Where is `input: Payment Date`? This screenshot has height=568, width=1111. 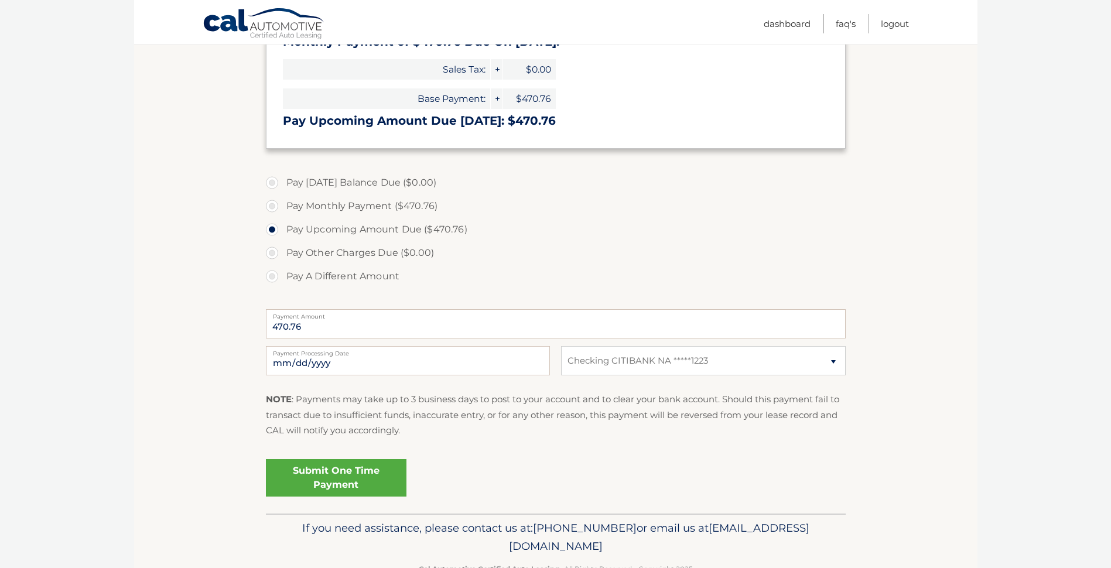
input: Payment Date is located at coordinates (408, 361).